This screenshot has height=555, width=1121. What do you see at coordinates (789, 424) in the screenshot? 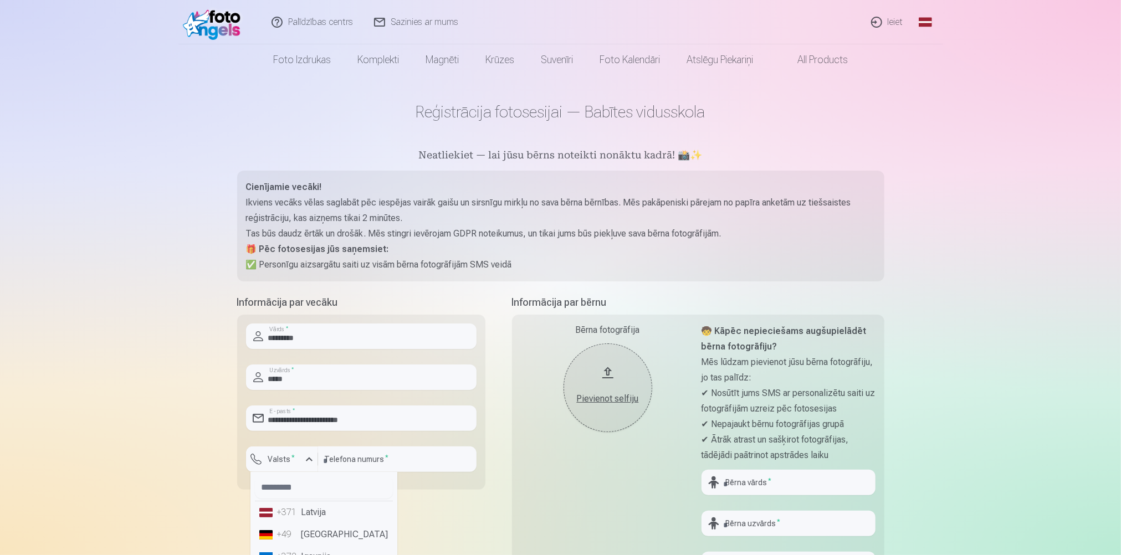
I see `p: ✔ Nepajaukt bērnu fotogrāfijas grupā` at bounding box center [789, 424].